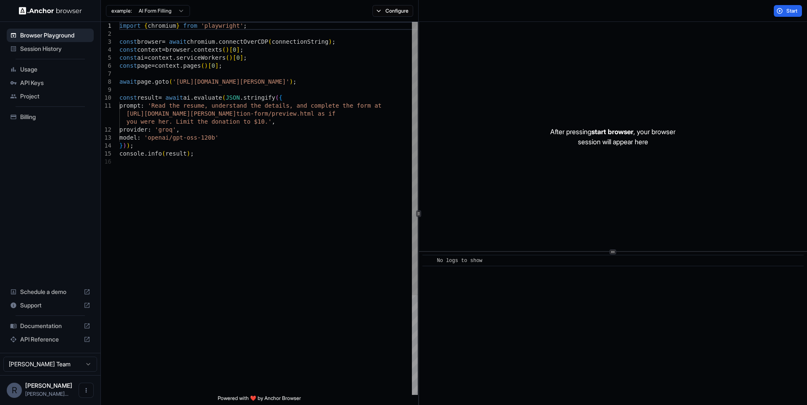 This screenshot has height=405, width=807. I want to click on div: API Reference, so click(50, 339).